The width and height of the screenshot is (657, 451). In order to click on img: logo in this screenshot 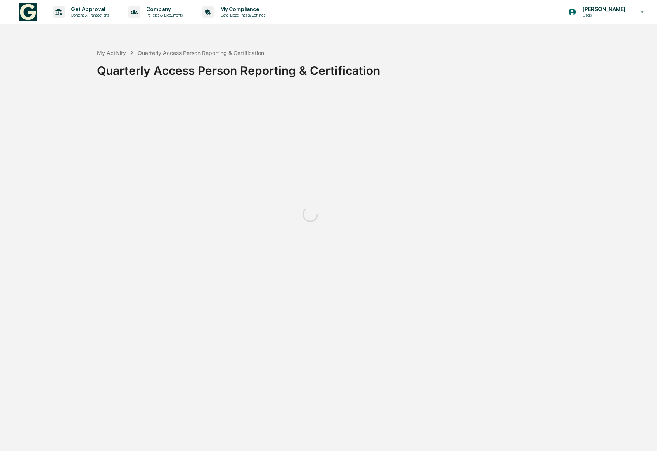, I will do `click(28, 12)`.